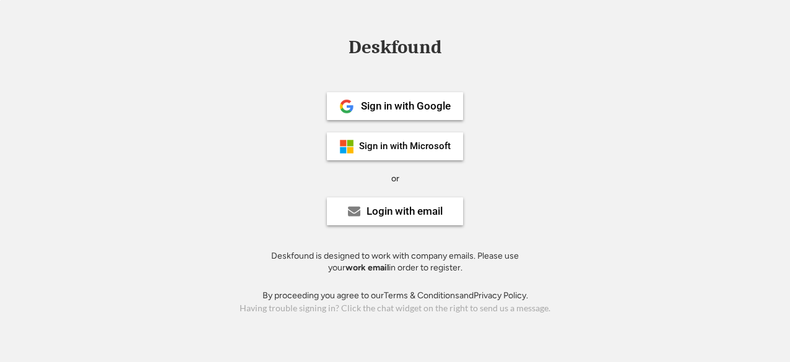 The image size is (790, 362). Describe the element at coordinates (347, 147) in the screenshot. I see `img: ms-symbollockup_mssymbol_19.png` at that location.